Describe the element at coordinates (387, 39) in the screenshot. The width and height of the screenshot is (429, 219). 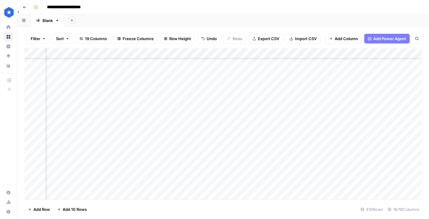
I see `button: Add Power Agent` at that location.